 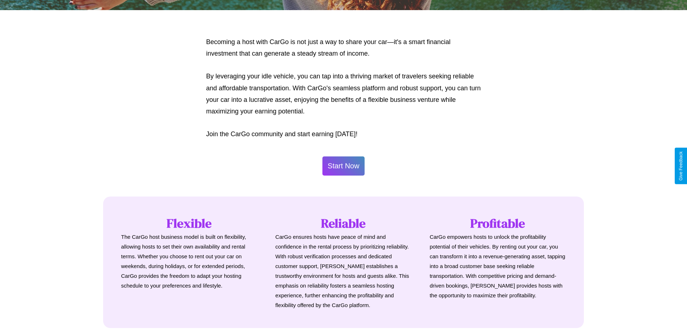 I want to click on p: Becoming a host with CarGo is not just a way to share your car—it's a smart financial investment ..., so click(x=344, y=48).